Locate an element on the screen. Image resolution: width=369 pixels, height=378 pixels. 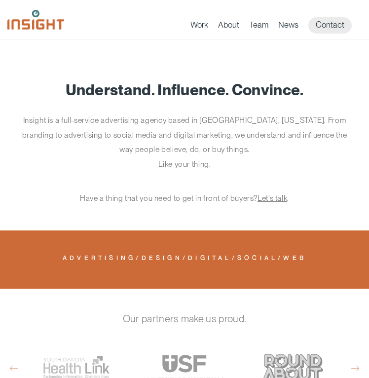
nav: primary navigation menu is located at coordinates (276, 25).